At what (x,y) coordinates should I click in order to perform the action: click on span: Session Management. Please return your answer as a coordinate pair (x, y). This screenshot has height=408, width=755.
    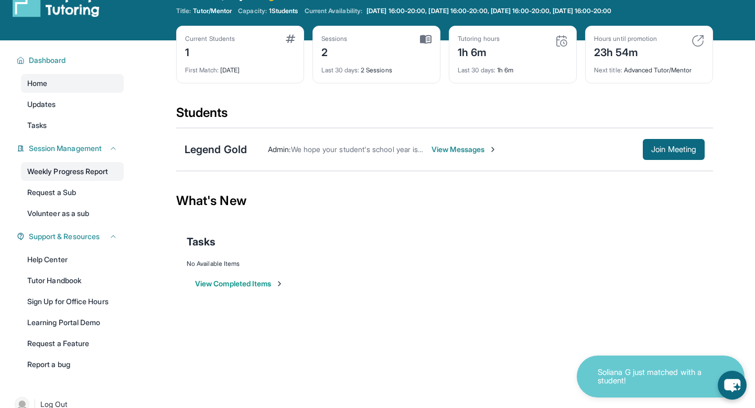
    Looking at the image, I should click on (65, 148).